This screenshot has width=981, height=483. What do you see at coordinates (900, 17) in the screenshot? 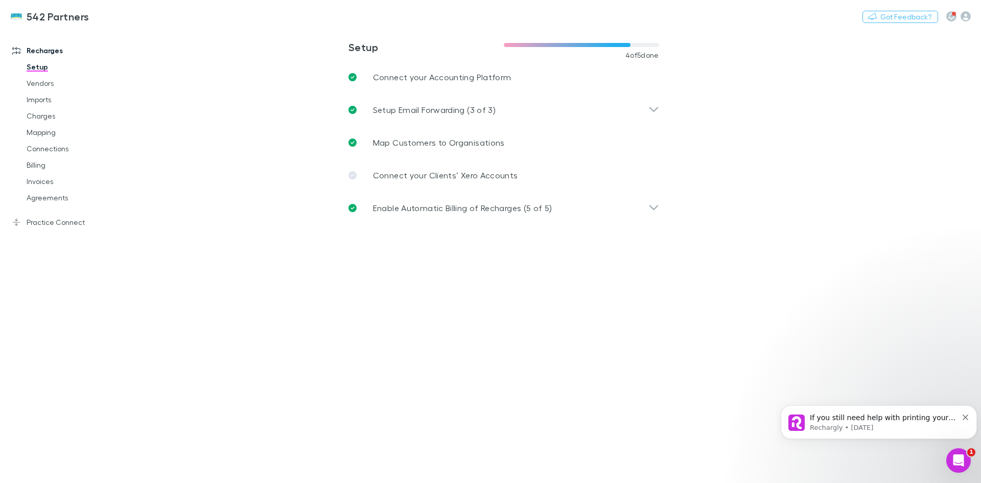
I see `button: Got Feedback?` at bounding box center [900, 17].